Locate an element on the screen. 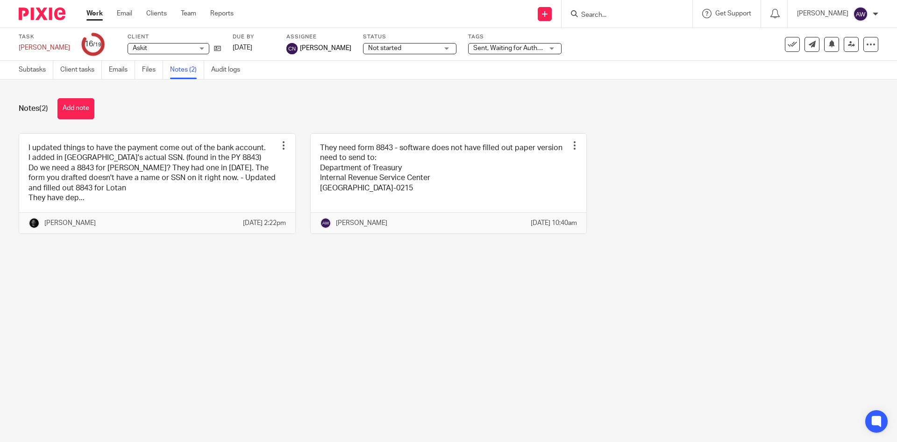 This screenshot has height=442, width=897. a: Client tasks is located at coordinates (81, 70).